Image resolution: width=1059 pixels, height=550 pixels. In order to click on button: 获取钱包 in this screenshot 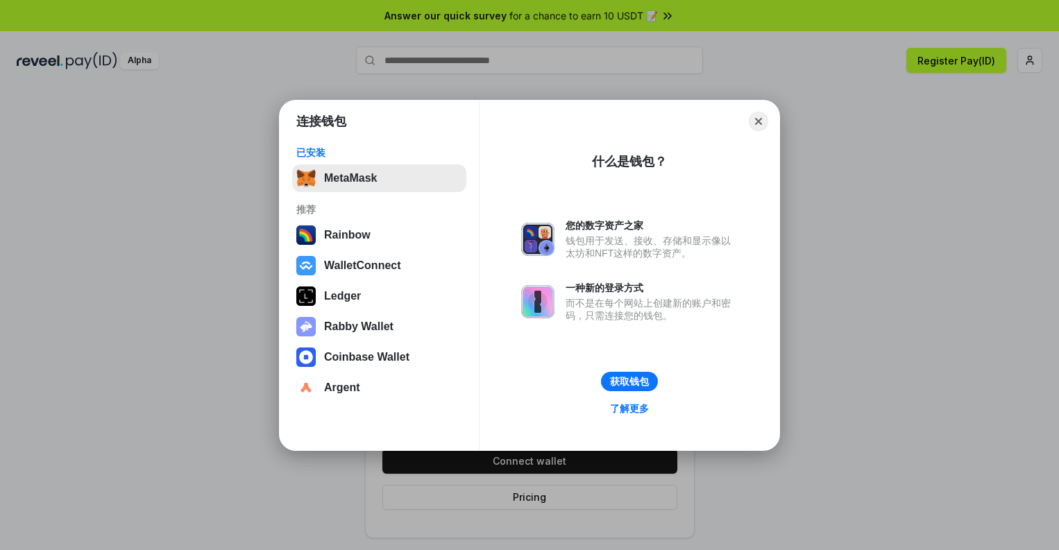, I will do `click(630, 382)`.